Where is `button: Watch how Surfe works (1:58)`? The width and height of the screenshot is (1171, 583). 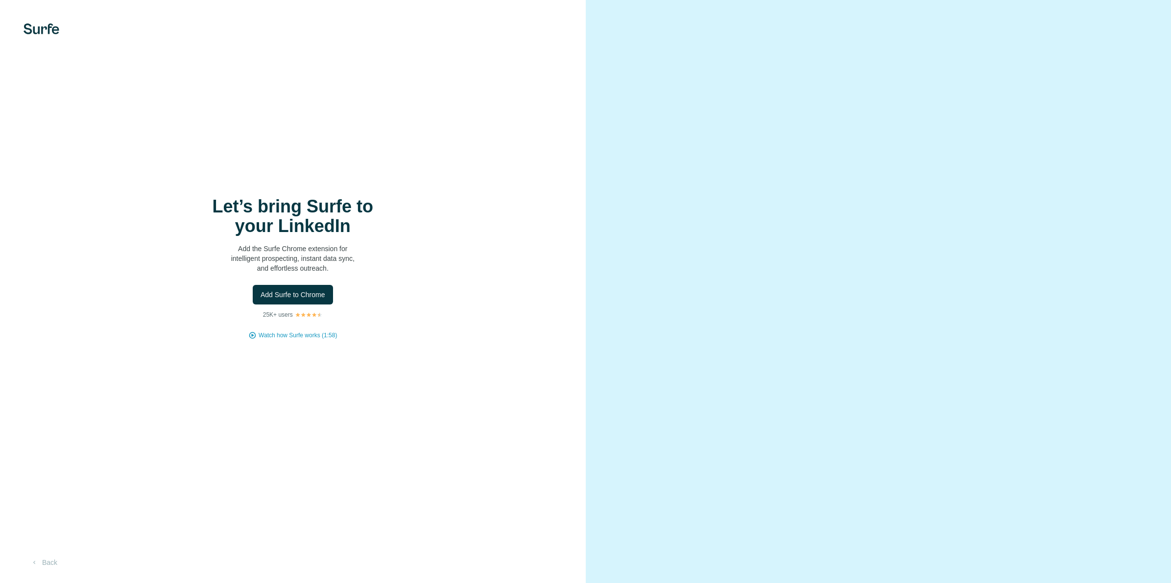
button: Watch how Surfe works (1:58) is located at coordinates (298, 336).